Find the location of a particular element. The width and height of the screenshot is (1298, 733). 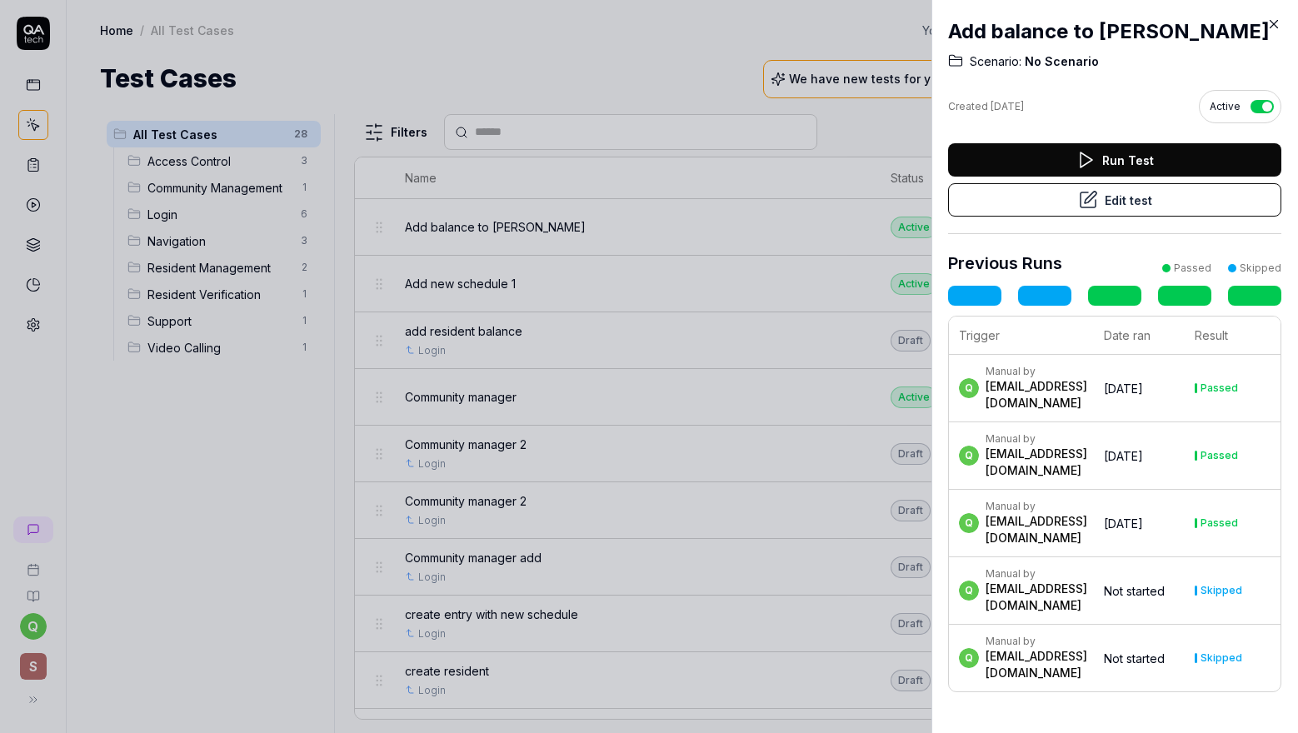

th: Date ran is located at coordinates (1139, 336).